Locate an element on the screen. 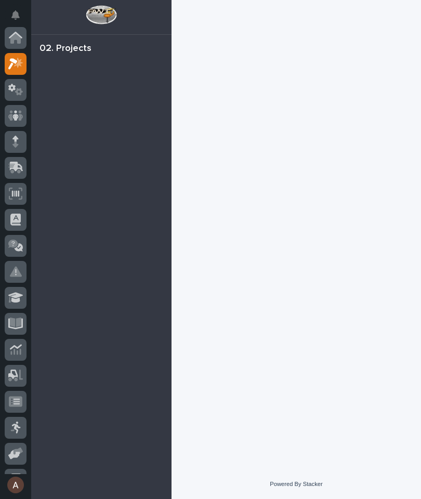 The image size is (421, 499). div: Notifications is located at coordinates (20, 19).